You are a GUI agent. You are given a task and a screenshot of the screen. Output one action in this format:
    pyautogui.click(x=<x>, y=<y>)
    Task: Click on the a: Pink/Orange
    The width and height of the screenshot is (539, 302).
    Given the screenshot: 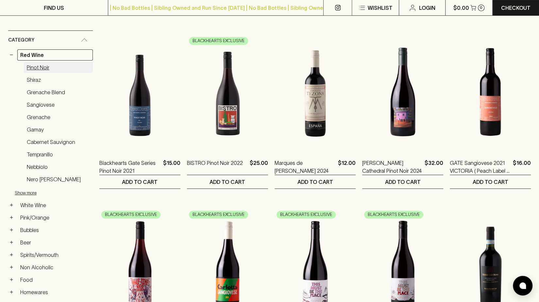 What is the action you would take?
    pyautogui.click(x=55, y=217)
    